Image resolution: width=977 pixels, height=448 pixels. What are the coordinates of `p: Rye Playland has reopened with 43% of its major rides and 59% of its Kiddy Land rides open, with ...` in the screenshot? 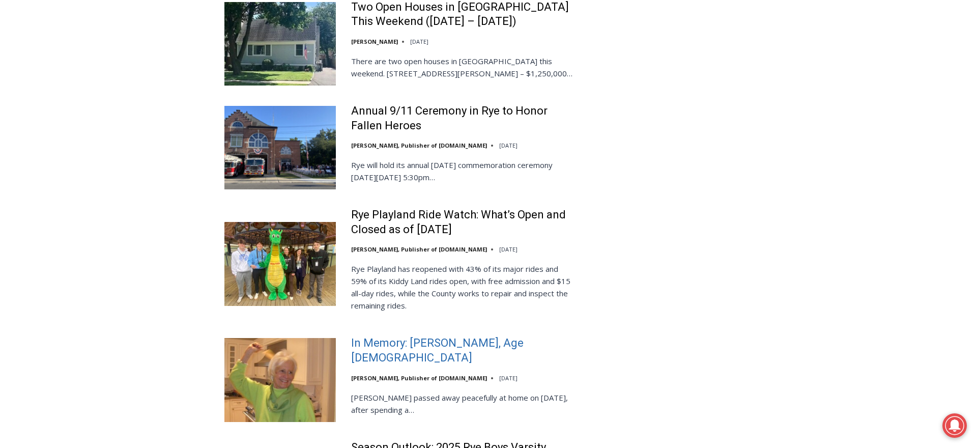 It's located at (462, 287).